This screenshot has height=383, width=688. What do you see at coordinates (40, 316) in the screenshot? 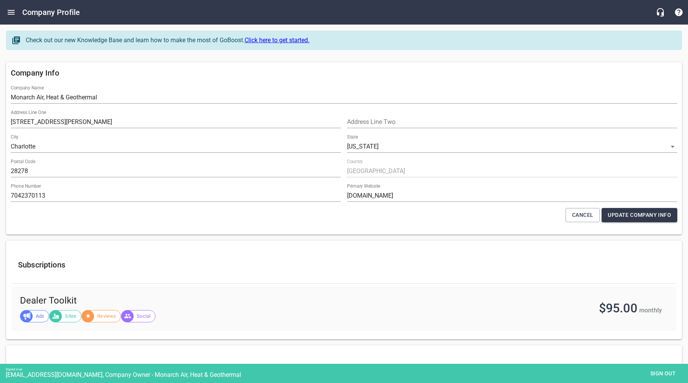
I see `span: Ads` at bounding box center [40, 316].